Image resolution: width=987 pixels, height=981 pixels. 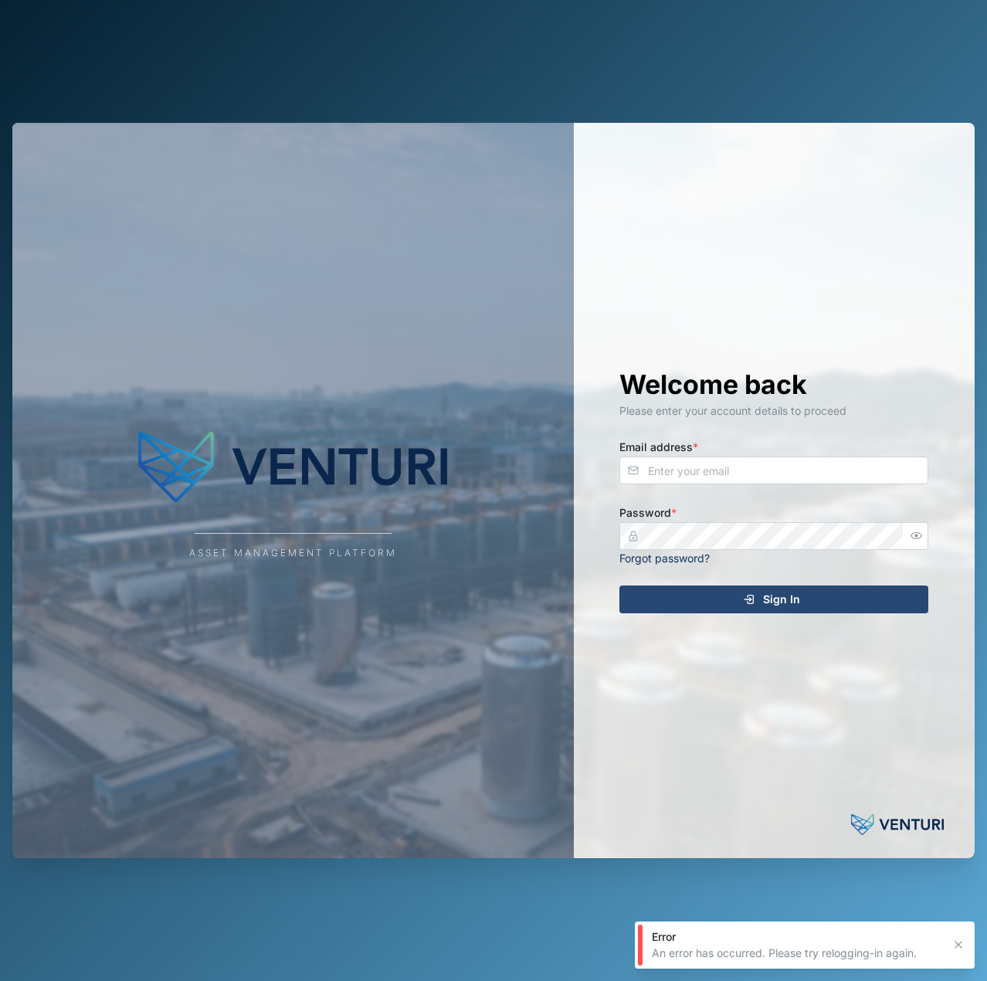 I want to click on input: Enter your email, so click(x=774, y=470).